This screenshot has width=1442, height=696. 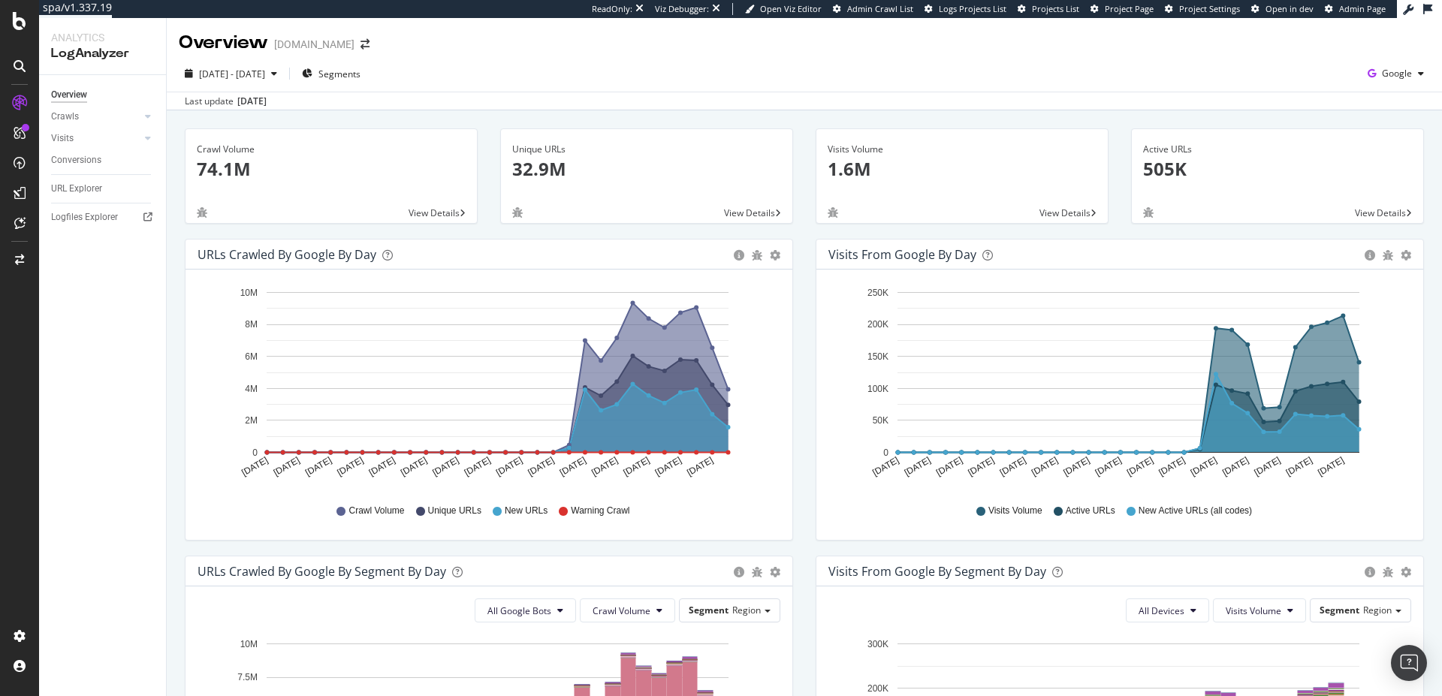 What do you see at coordinates (1408, 663) in the screenshot?
I see `div: Open Intercom Messenger` at bounding box center [1408, 663].